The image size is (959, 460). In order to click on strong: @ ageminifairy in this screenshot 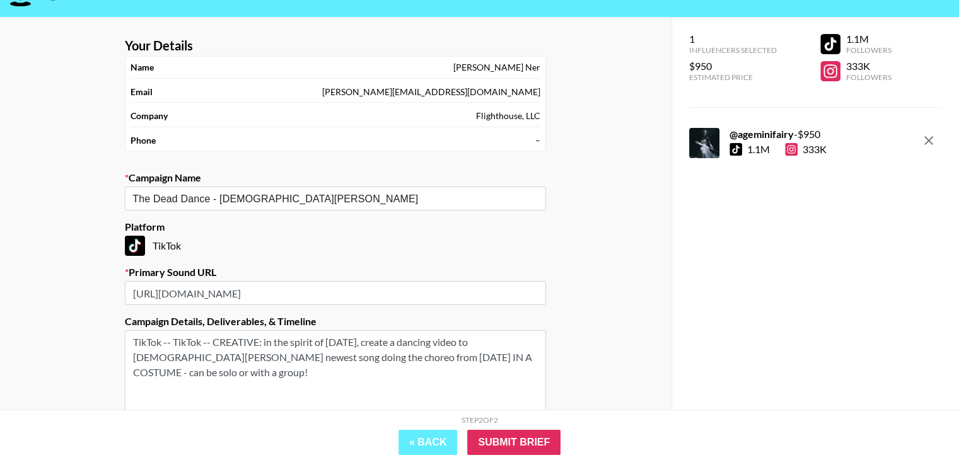, I will do `click(762, 134)`.